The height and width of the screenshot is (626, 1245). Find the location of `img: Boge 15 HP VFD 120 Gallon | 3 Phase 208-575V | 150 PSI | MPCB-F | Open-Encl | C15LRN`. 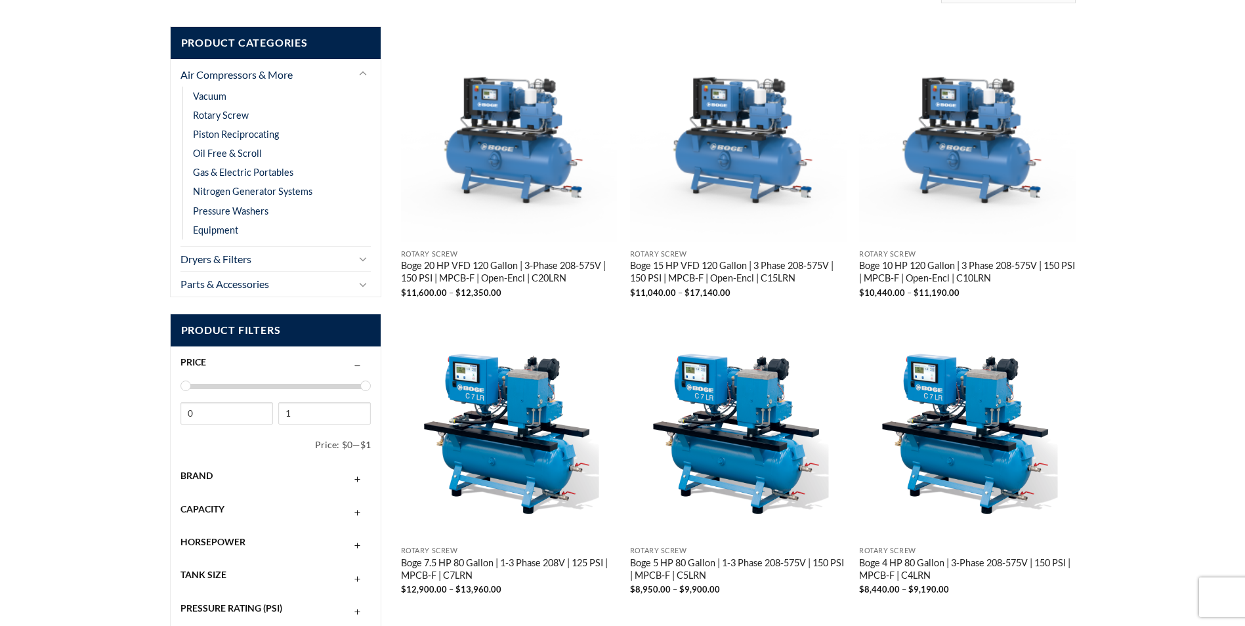

img: Boge 15 HP VFD 120 Gallon | 3 Phase 208-575V | 150 PSI | MPCB-F | Open-Encl | C15LRN is located at coordinates (738, 135).